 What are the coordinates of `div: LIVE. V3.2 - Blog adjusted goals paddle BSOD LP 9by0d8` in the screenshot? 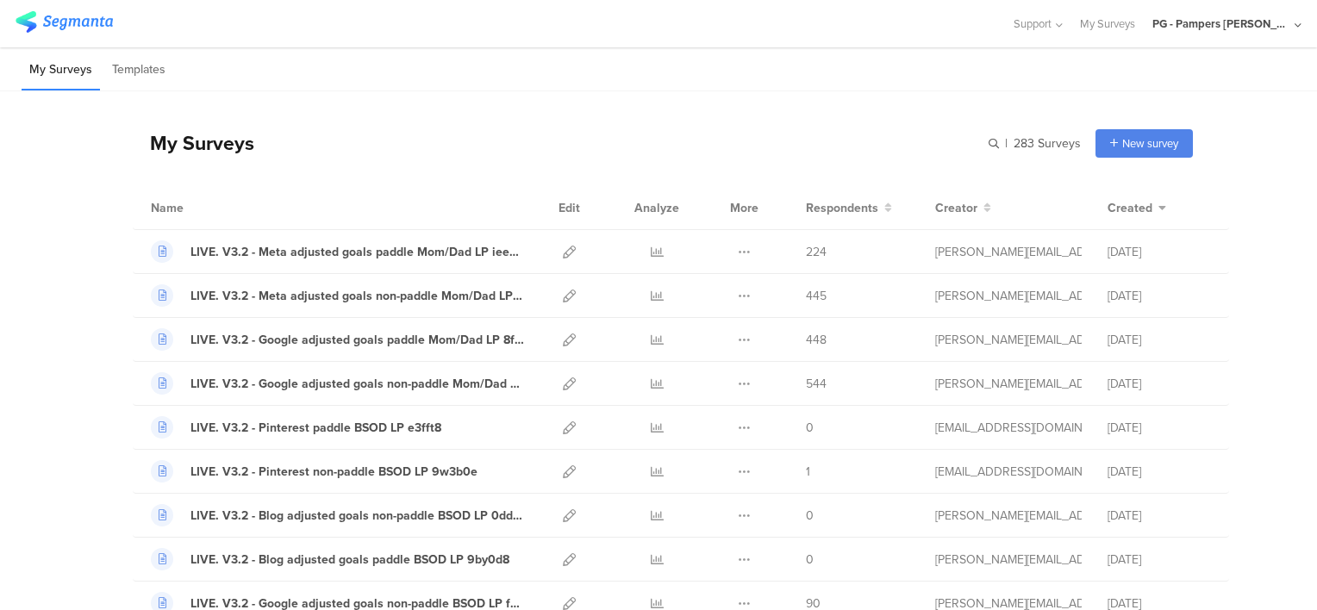 It's located at (350, 559).